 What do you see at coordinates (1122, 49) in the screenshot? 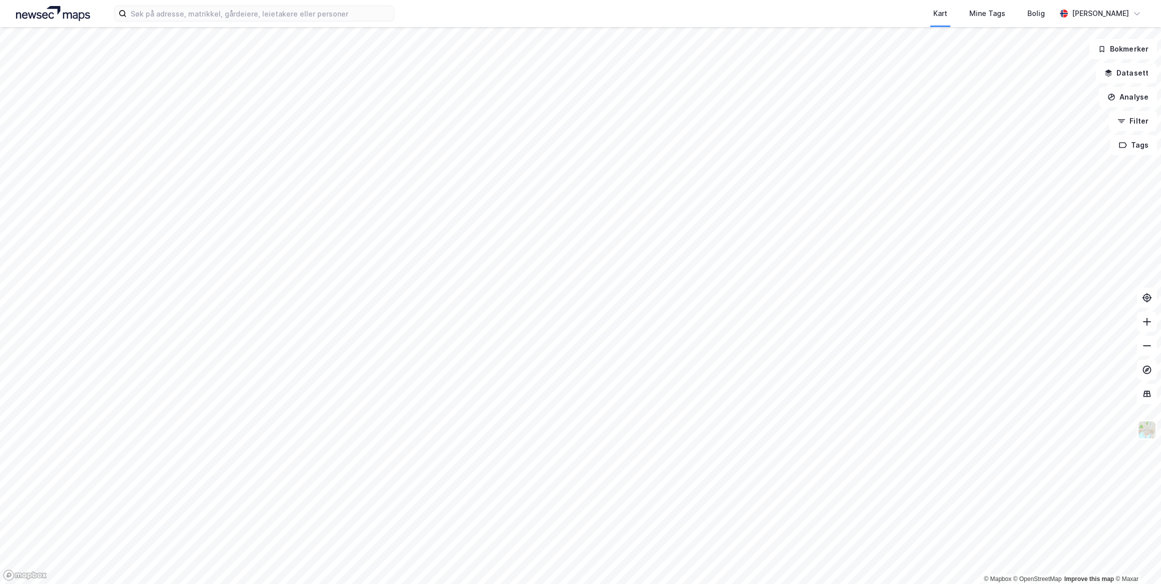
I see `button: Bokmerker` at bounding box center [1122, 49].